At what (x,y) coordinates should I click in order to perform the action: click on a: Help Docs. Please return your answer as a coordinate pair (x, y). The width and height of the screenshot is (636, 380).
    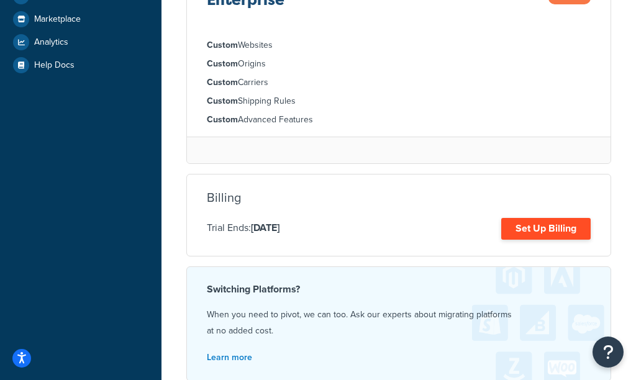
    Looking at the image, I should click on (81, 65).